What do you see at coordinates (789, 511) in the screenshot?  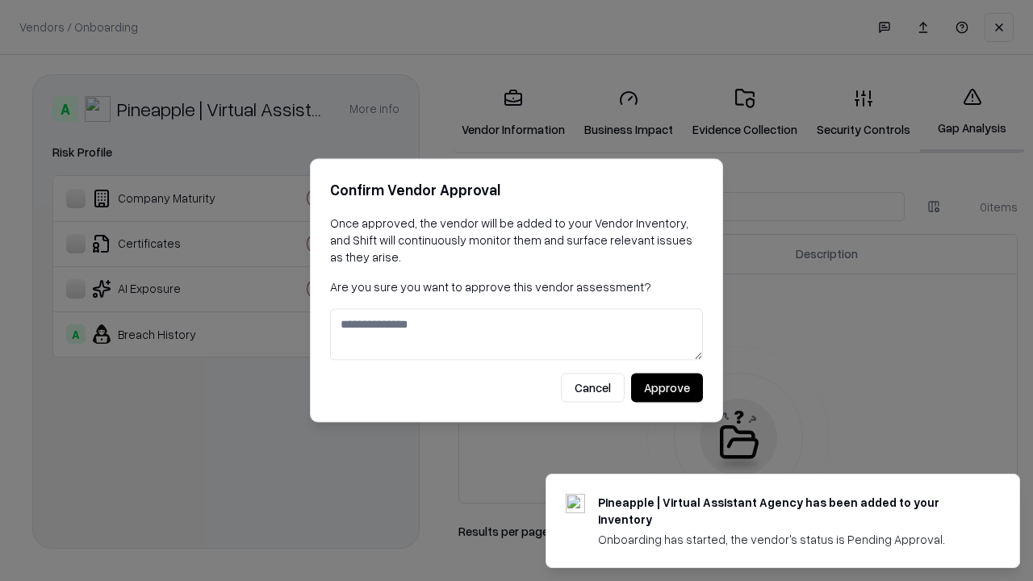 I see `div: Pineapple | Virtual Assistant Agency has been added to your inventory` at bounding box center [789, 511].